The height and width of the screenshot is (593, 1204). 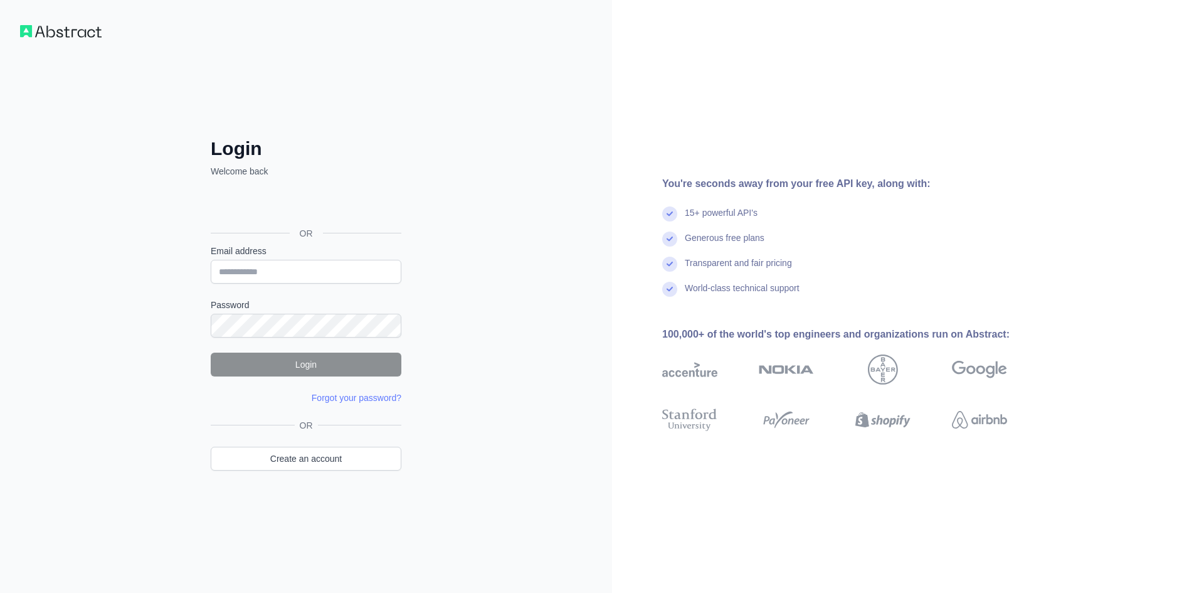 I want to click on img: shopify, so click(x=883, y=420).